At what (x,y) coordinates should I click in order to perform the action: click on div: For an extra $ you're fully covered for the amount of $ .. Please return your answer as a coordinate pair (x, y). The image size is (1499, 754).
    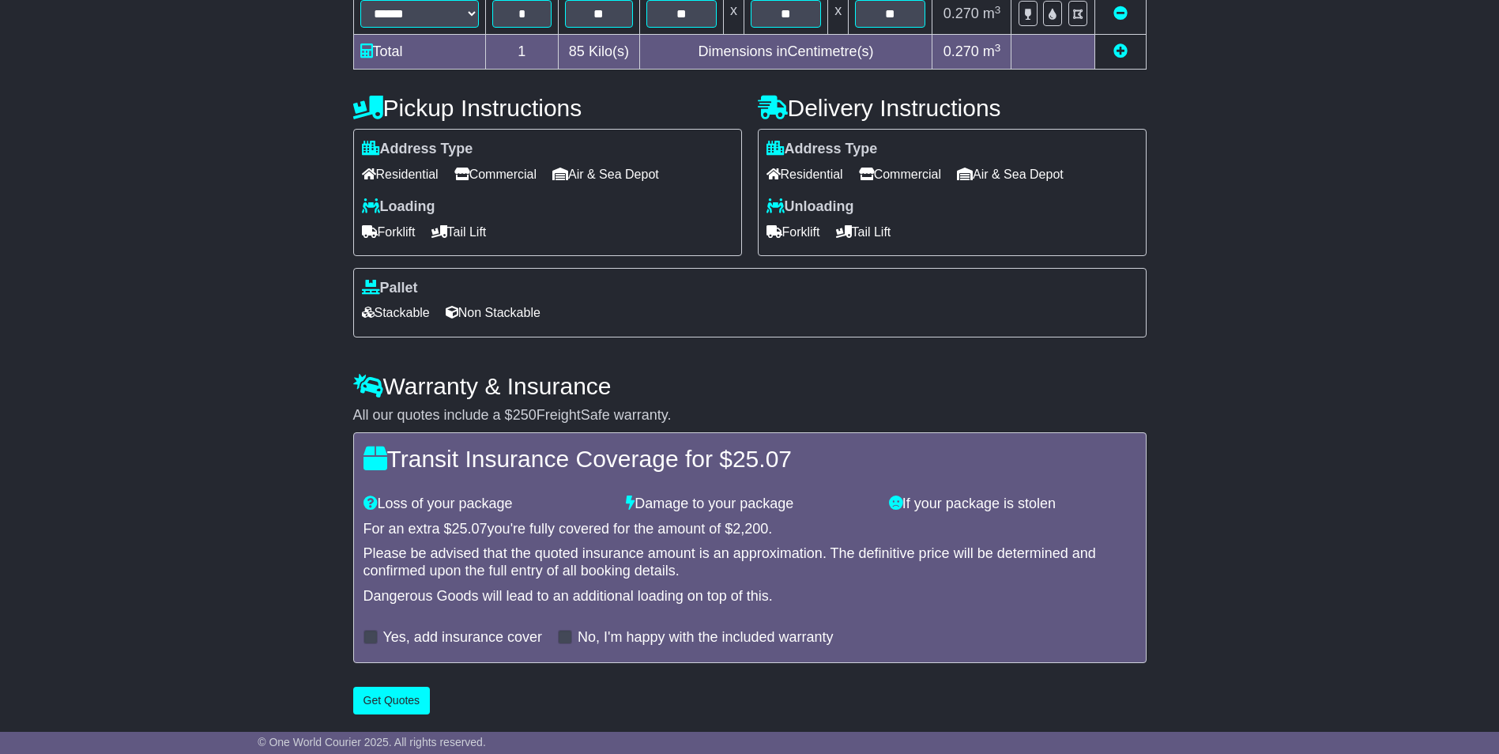
    Looking at the image, I should click on (750, 529).